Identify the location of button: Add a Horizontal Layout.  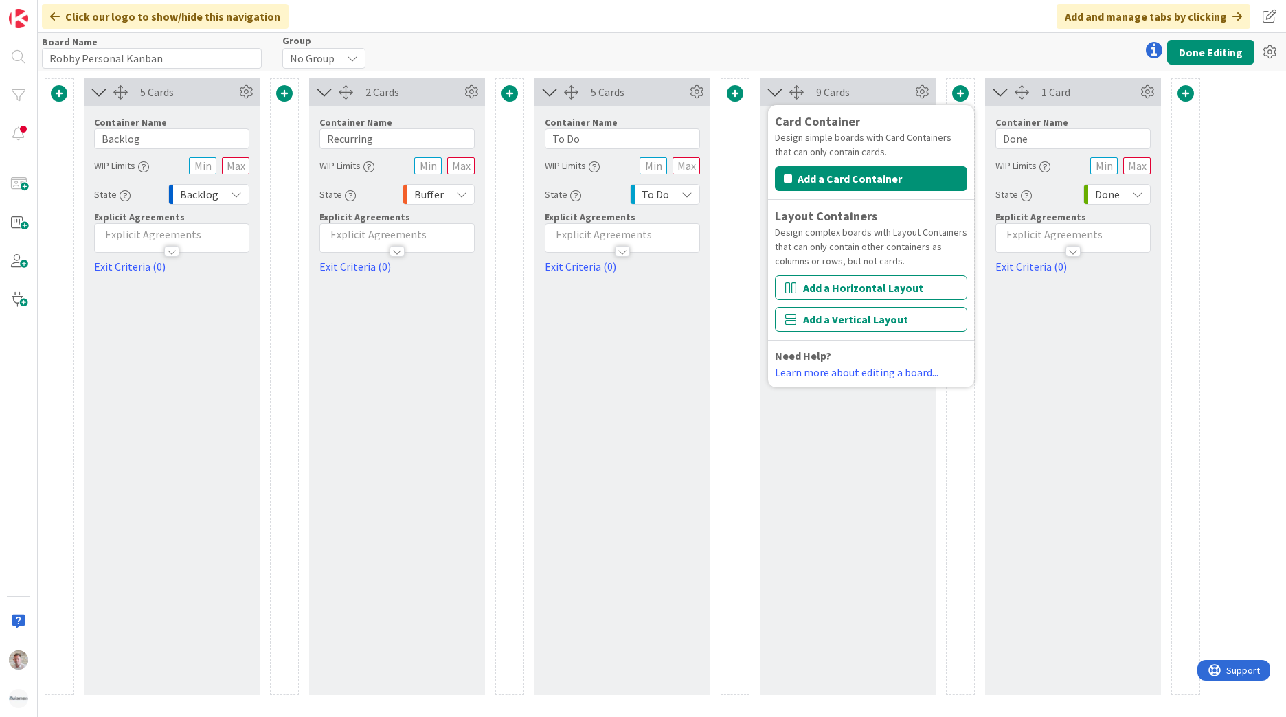
(871, 288).